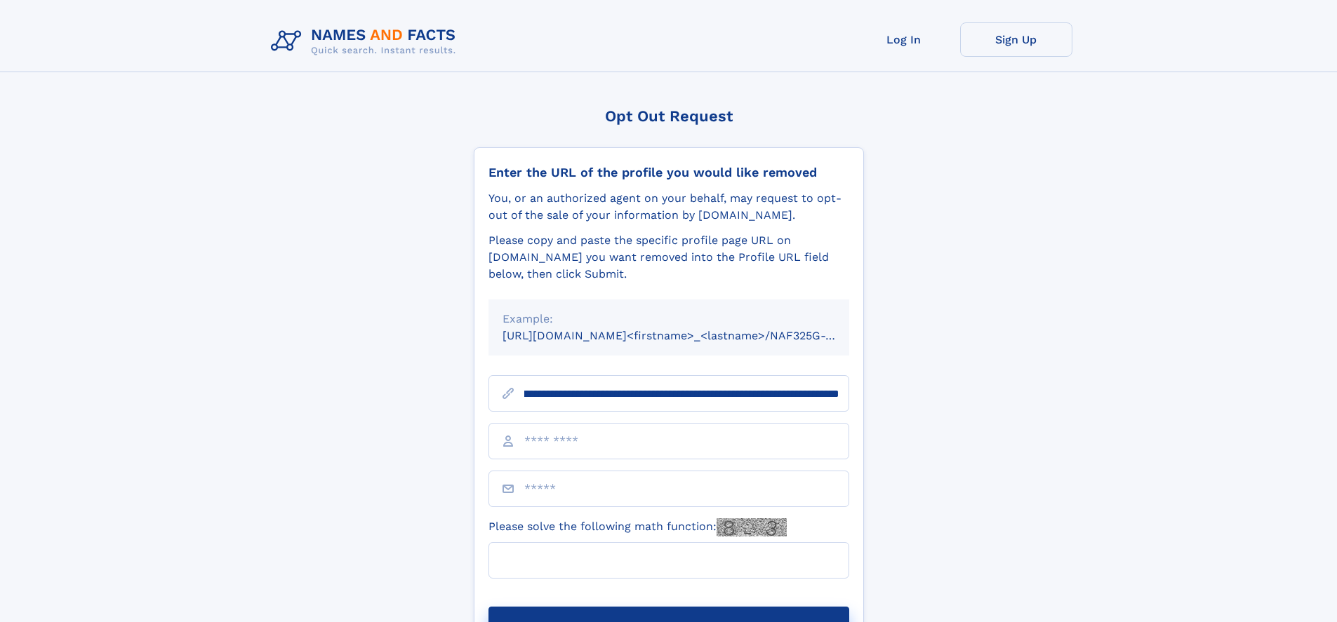 The width and height of the screenshot is (1337, 622). I want to click on div: Enter the URL of the profile you would like removed, so click(669, 173).